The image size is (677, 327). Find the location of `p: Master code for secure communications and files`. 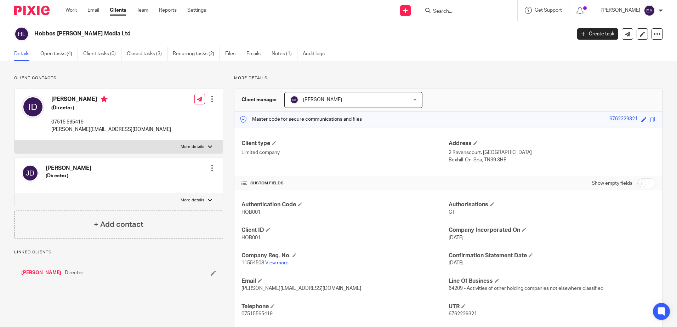

p: Master code for secure communications and files is located at coordinates (301, 119).